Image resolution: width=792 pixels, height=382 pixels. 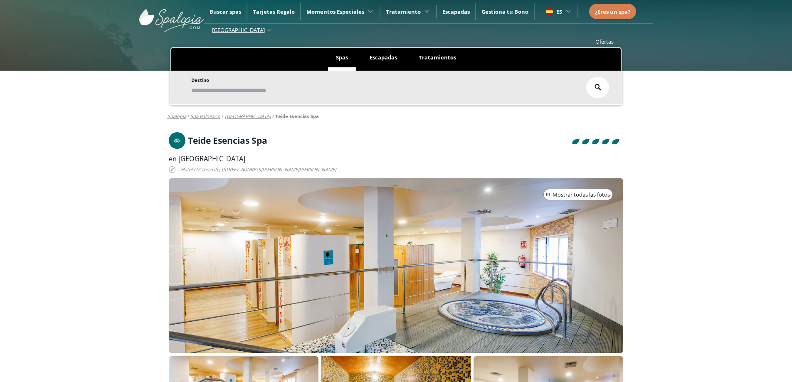 I want to click on a: Teide Esencias Spa, so click(x=297, y=116).